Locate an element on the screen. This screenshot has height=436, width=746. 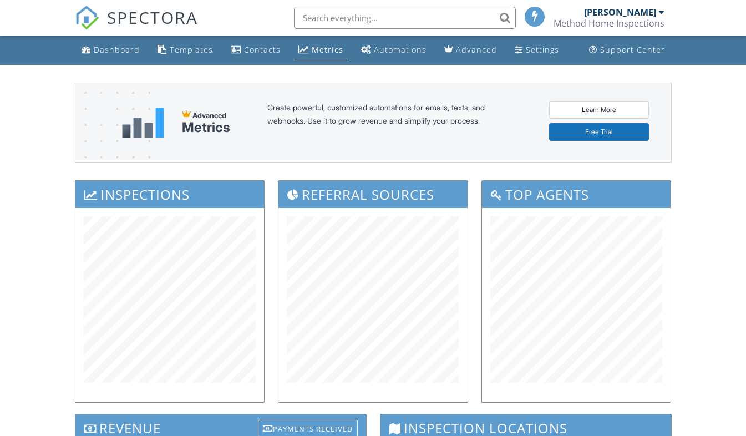
h3: Inspections is located at coordinates (170, 194).